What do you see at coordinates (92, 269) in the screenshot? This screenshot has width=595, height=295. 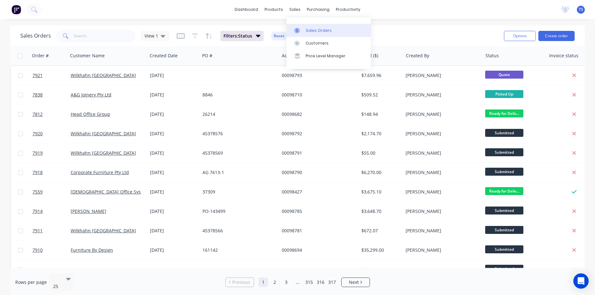 I see `a: Furniture By Design` at bounding box center [92, 269].